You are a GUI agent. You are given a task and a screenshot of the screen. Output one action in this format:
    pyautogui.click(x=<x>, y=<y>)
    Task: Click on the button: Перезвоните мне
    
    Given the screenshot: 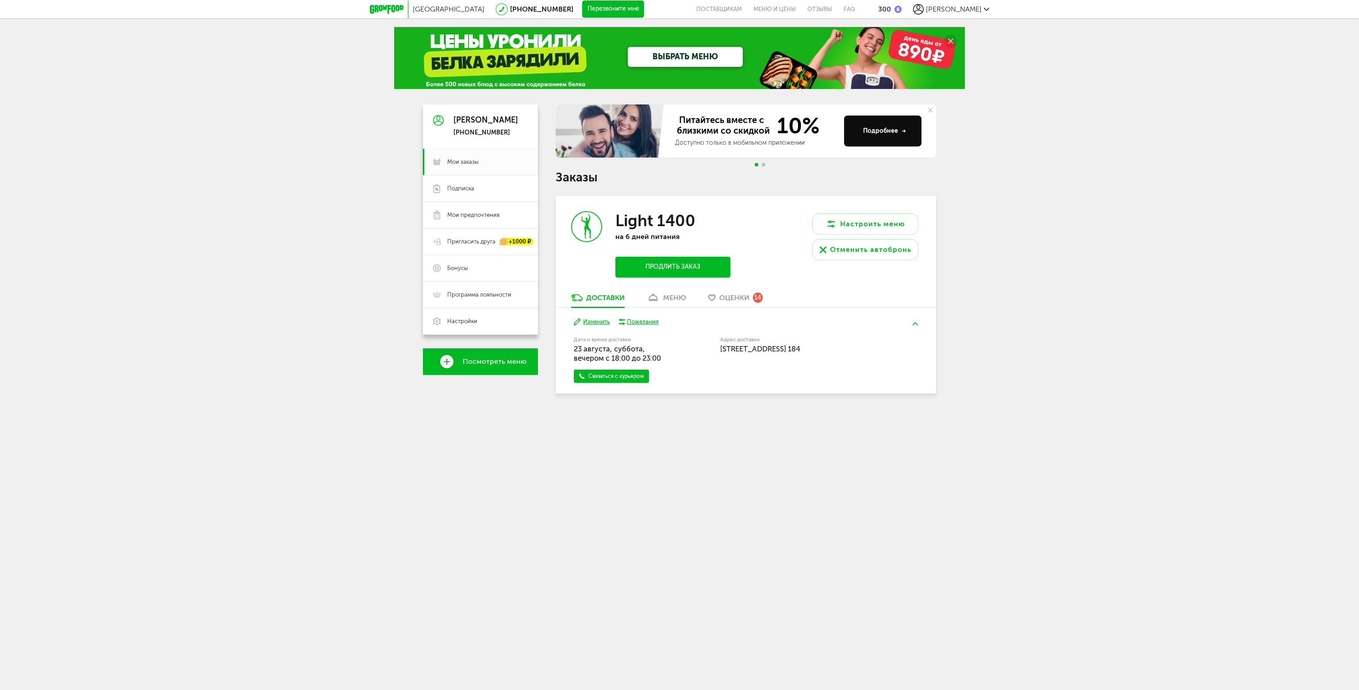 What is the action you would take?
    pyautogui.click(x=613, y=9)
    